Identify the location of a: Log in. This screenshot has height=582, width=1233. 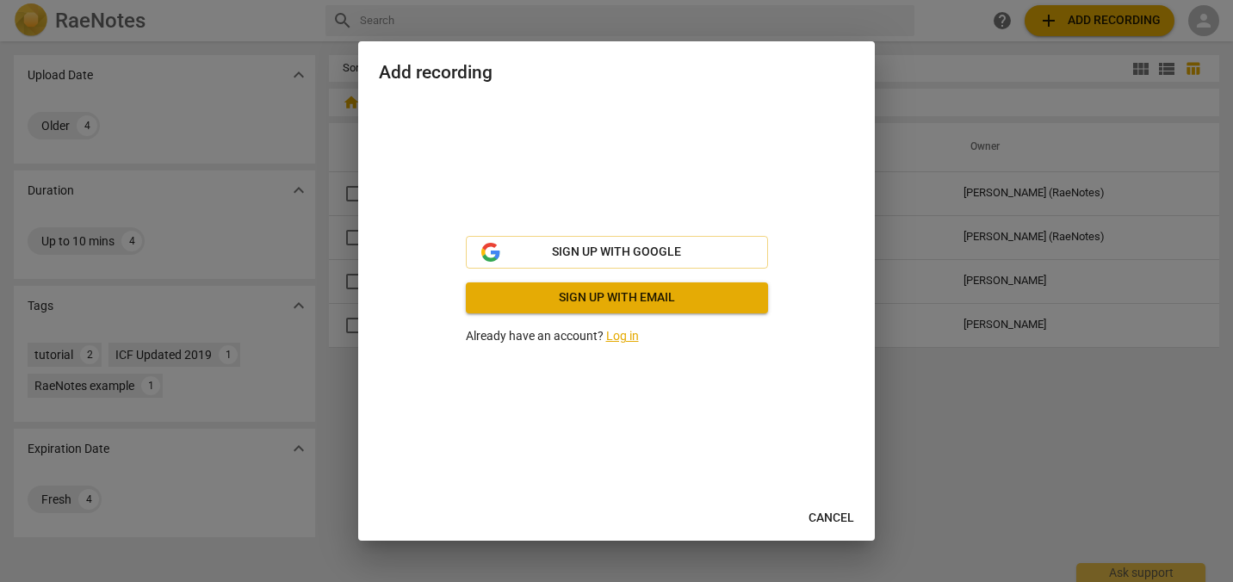
(622, 336).